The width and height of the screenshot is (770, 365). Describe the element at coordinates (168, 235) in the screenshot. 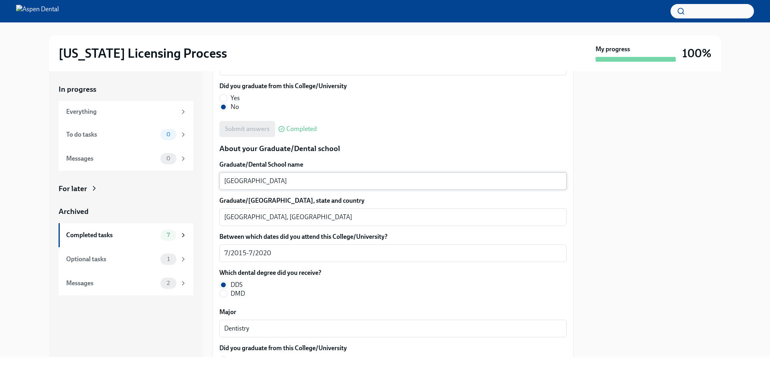

I see `span: 7` at that location.